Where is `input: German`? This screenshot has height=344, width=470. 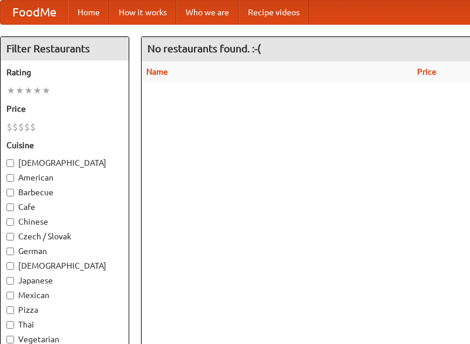 input: German is located at coordinates (10, 251).